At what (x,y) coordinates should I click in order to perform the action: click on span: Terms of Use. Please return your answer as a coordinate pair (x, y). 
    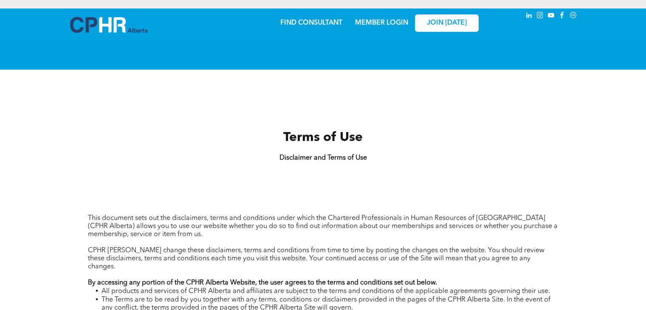
    Looking at the image, I should click on (323, 138).